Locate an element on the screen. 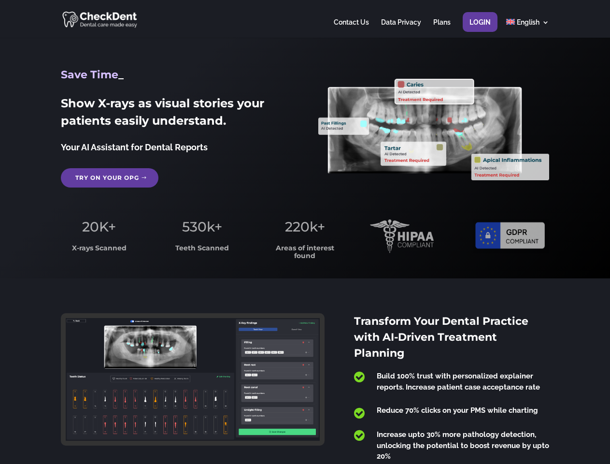 The width and height of the screenshot is (610, 464). a: Plans is located at coordinates (442, 28).